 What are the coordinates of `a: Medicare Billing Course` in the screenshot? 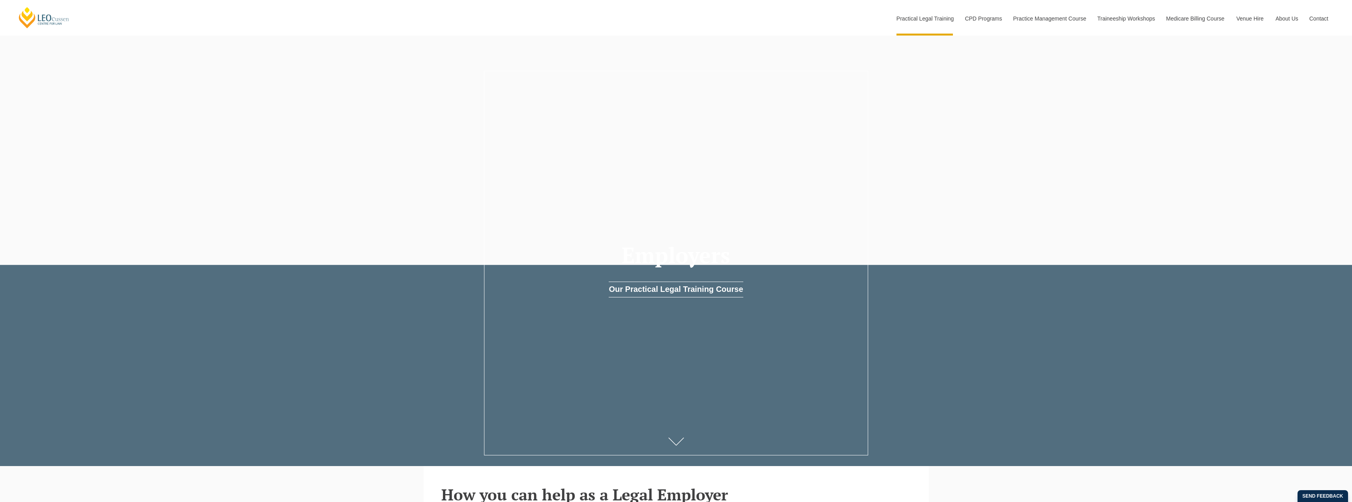 It's located at (1195, 19).